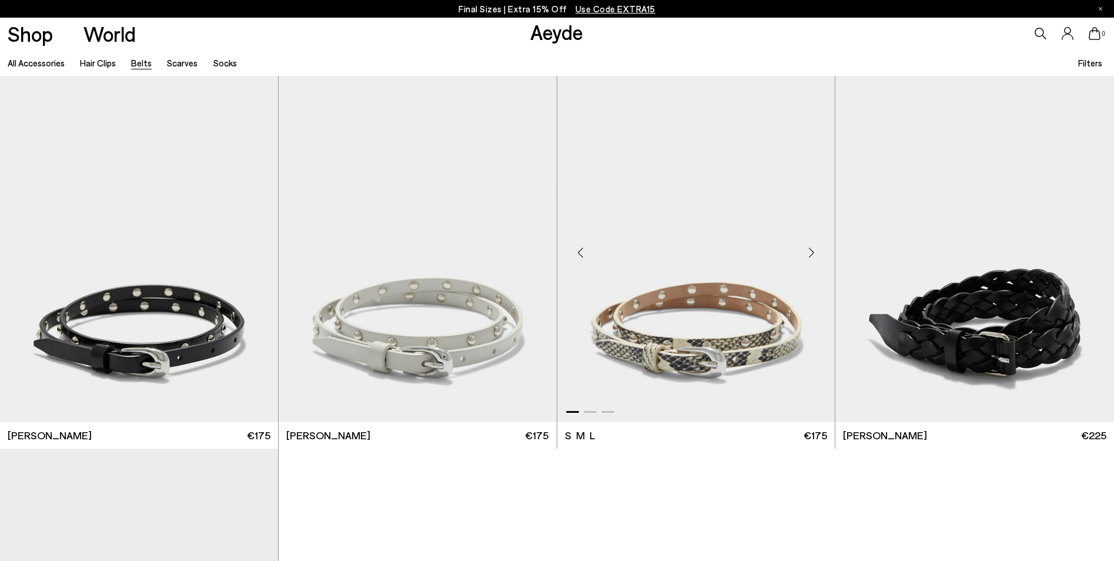 This screenshot has width=1114, height=561. Describe the element at coordinates (592, 435) in the screenshot. I see `li: L` at that location.